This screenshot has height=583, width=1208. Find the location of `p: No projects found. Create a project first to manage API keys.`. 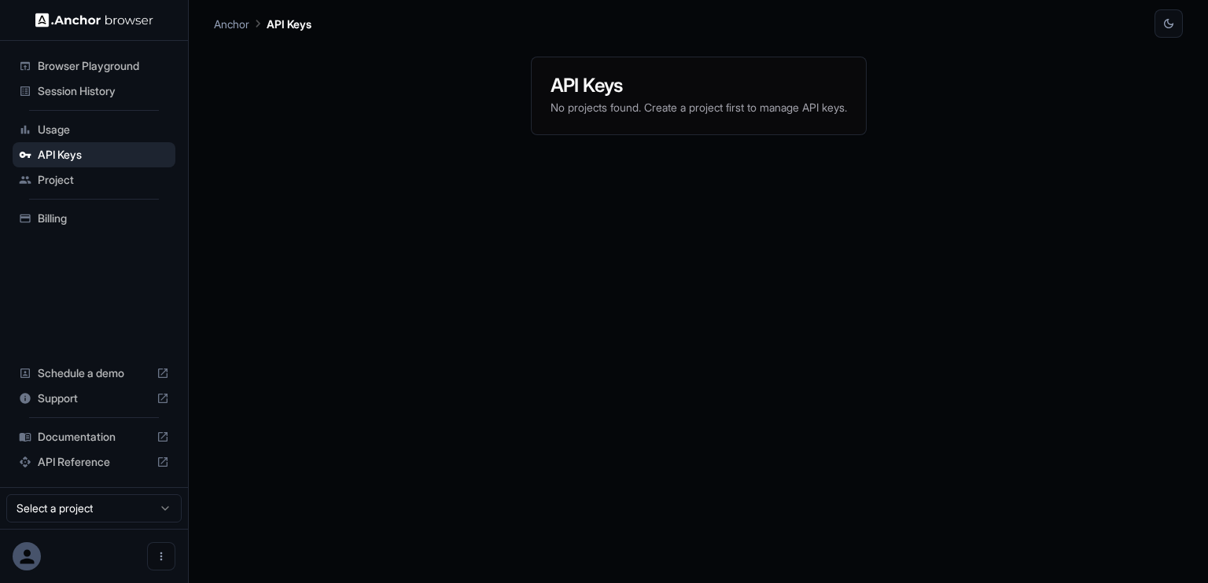

p: No projects found. Create a project first to manage API keys. is located at coordinates (698, 108).